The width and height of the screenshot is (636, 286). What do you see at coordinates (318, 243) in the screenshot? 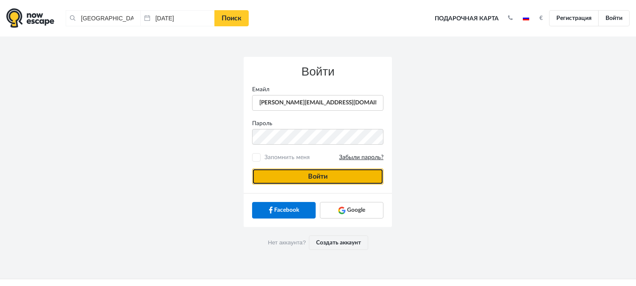
I see `div: Нет аккаунта?` at bounding box center [318, 243].